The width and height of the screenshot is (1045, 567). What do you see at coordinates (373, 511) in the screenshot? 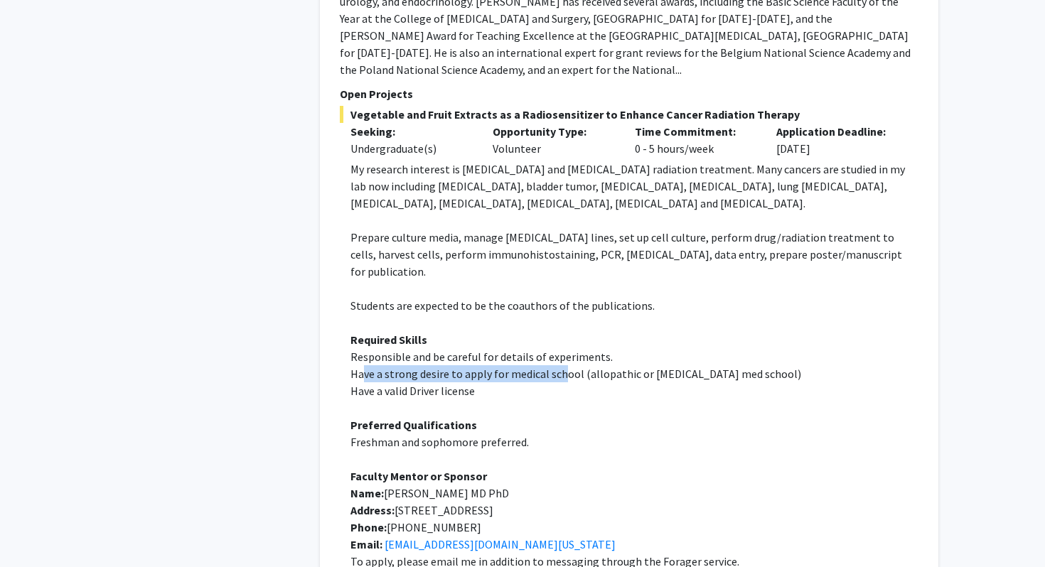
I see `strong: Address:` at bounding box center [373, 511].